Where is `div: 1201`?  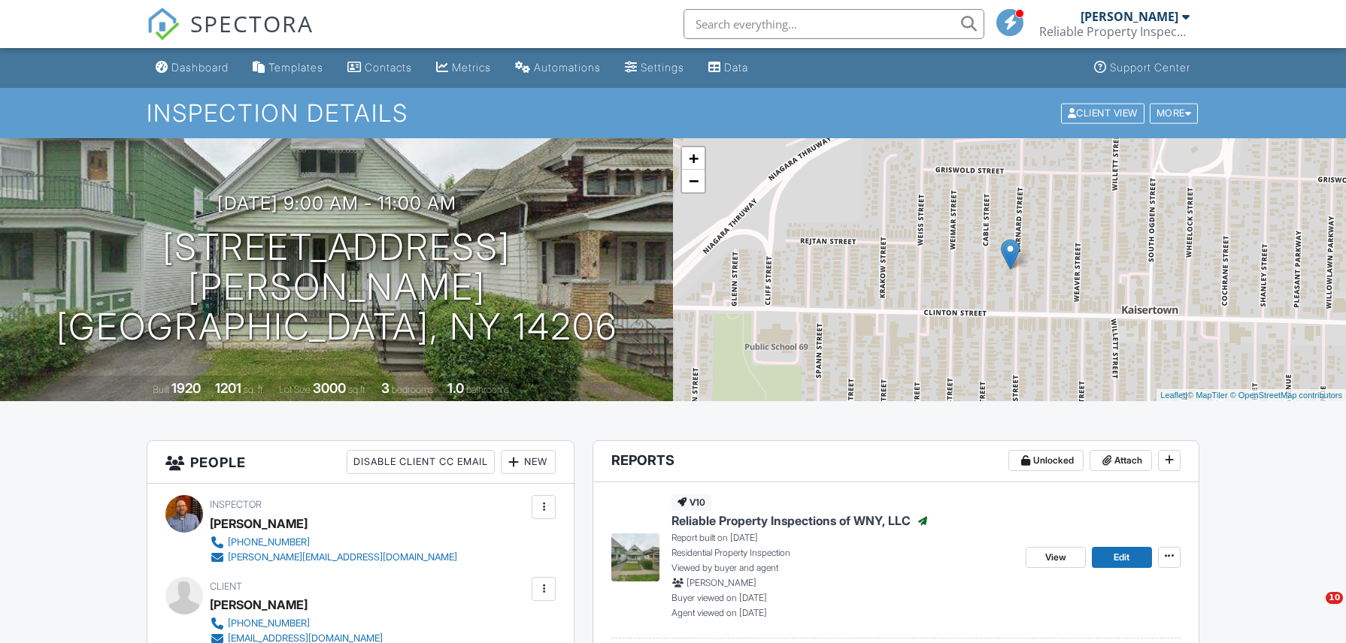
div: 1201 is located at coordinates (228, 388).